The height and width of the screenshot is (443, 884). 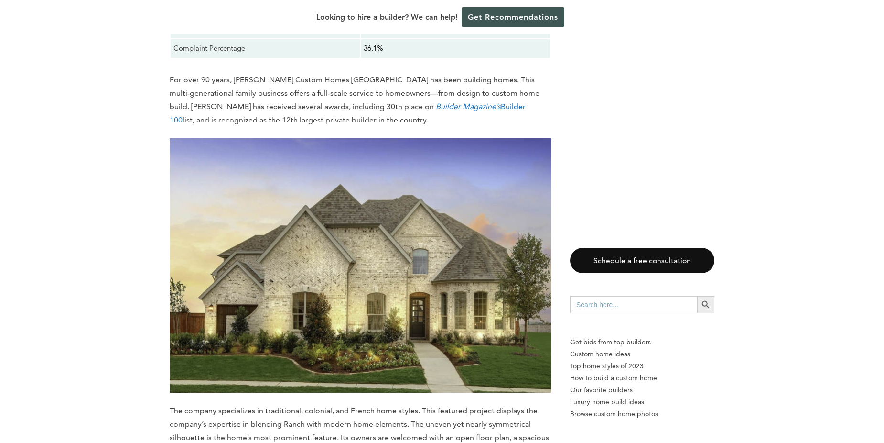 What do you see at coordinates (642, 378) in the screenshot?
I see `p: How to build a custom home` at bounding box center [642, 378].